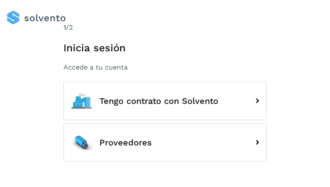 This screenshot has width=330, height=187. What do you see at coordinates (159, 101) in the screenshot?
I see `span: Tengo contrato con Solvento` at bounding box center [159, 101].